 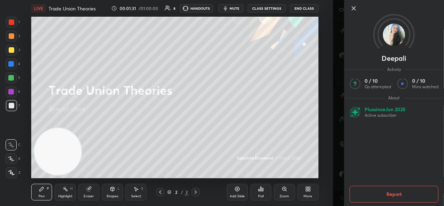 I want to click on div: Z, so click(x=13, y=172).